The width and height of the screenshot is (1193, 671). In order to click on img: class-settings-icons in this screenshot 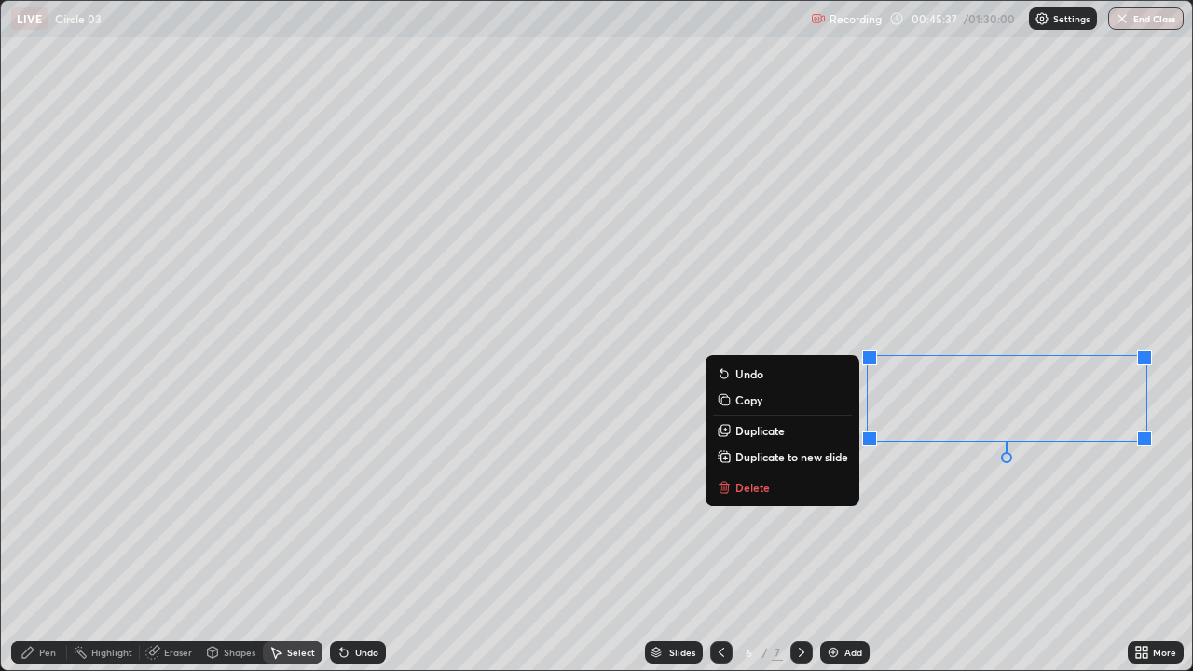, I will do `click(1042, 19)`.